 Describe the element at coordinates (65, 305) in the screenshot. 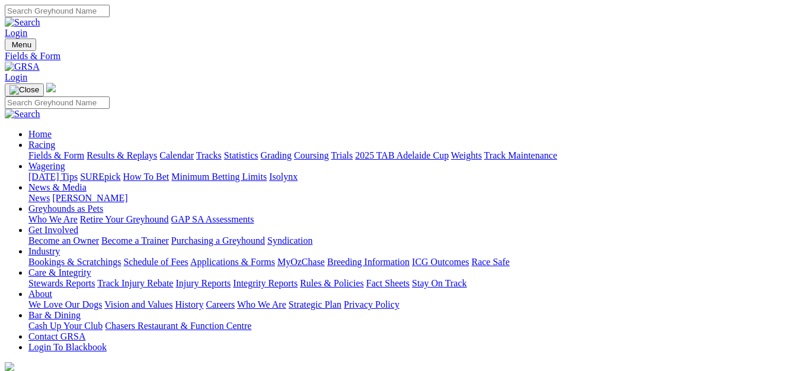

I see `a: We Love Our Dogs` at that location.